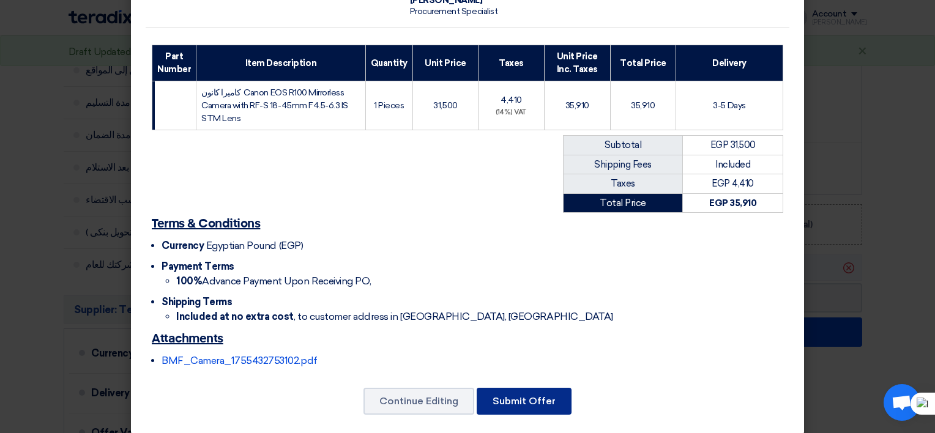 Image resolution: width=935 pixels, height=433 pixels. What do you see at coordinates (274, 281) in the screenshot?
I see `span: Advance Payment Upon Receiving PO,` at bounding box center [274, 281].